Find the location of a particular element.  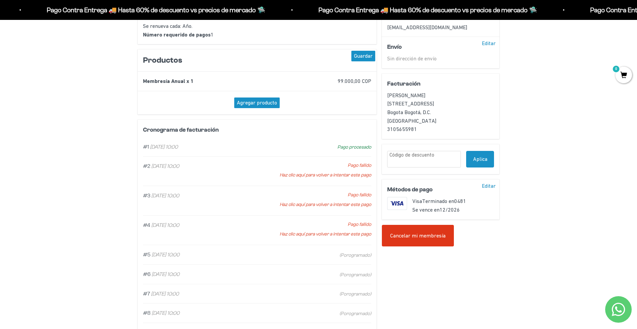

span: #7 is located at coordinates (146, 294).